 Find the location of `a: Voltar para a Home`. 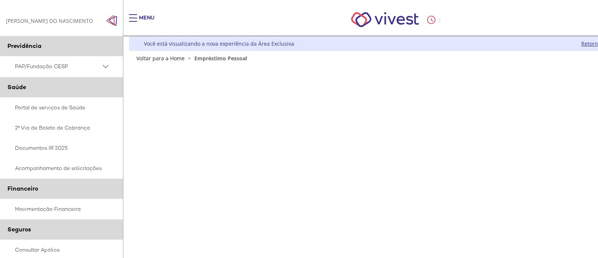

a: Voltar para a Home is located at coordinates (160, 58).